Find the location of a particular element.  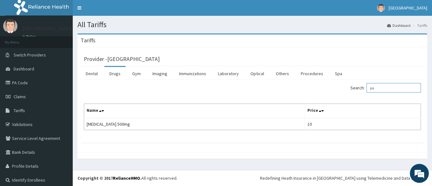

a: Imaging is located at coordinates (160, 74).